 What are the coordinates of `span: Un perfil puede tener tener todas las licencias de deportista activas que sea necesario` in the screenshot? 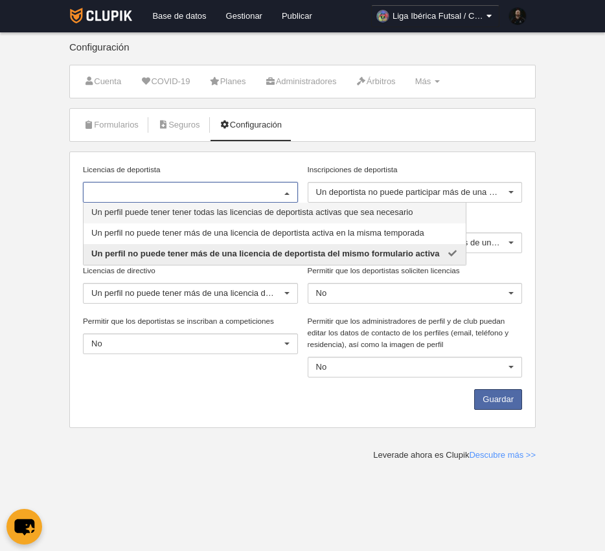 It's located at (252, 212).